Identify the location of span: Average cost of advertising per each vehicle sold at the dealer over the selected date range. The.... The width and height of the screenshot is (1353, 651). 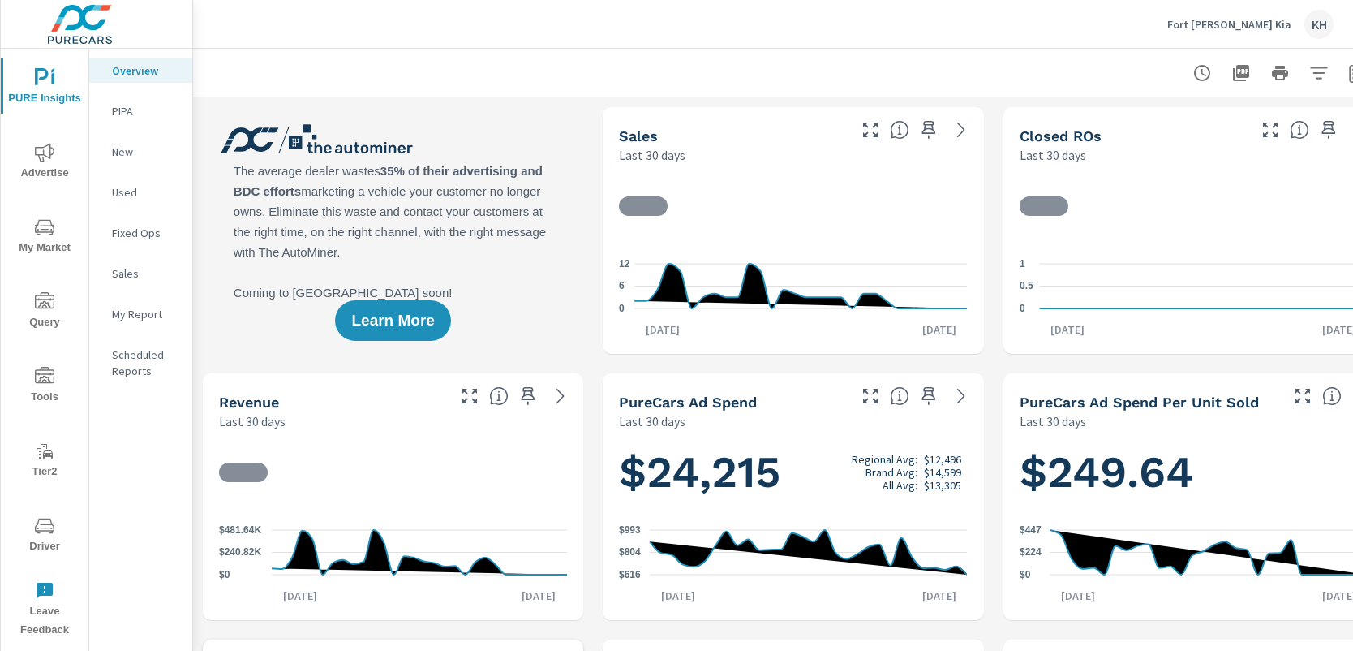
(1332, 396).